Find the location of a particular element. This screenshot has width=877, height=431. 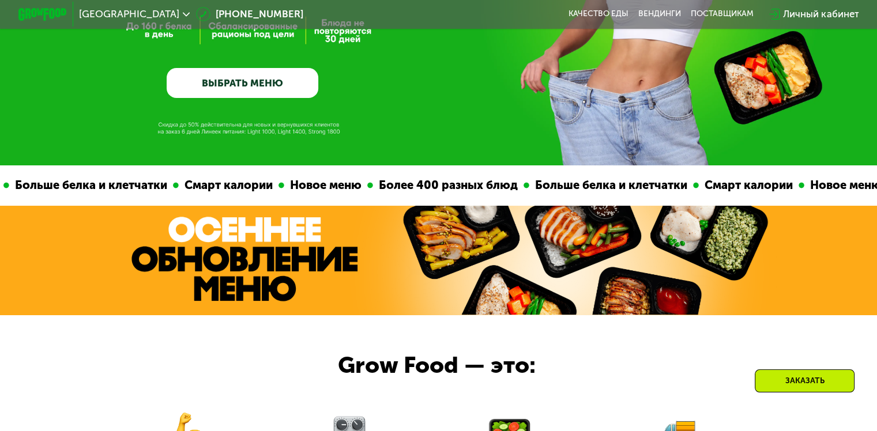

a: Вендинги is located at coordinates (659, 14).